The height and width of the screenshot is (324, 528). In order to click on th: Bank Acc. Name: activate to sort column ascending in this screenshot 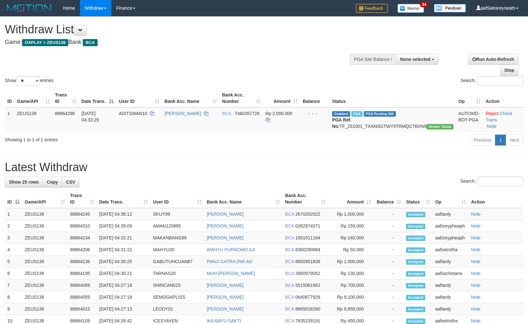, I will do `click(191, 98)`.